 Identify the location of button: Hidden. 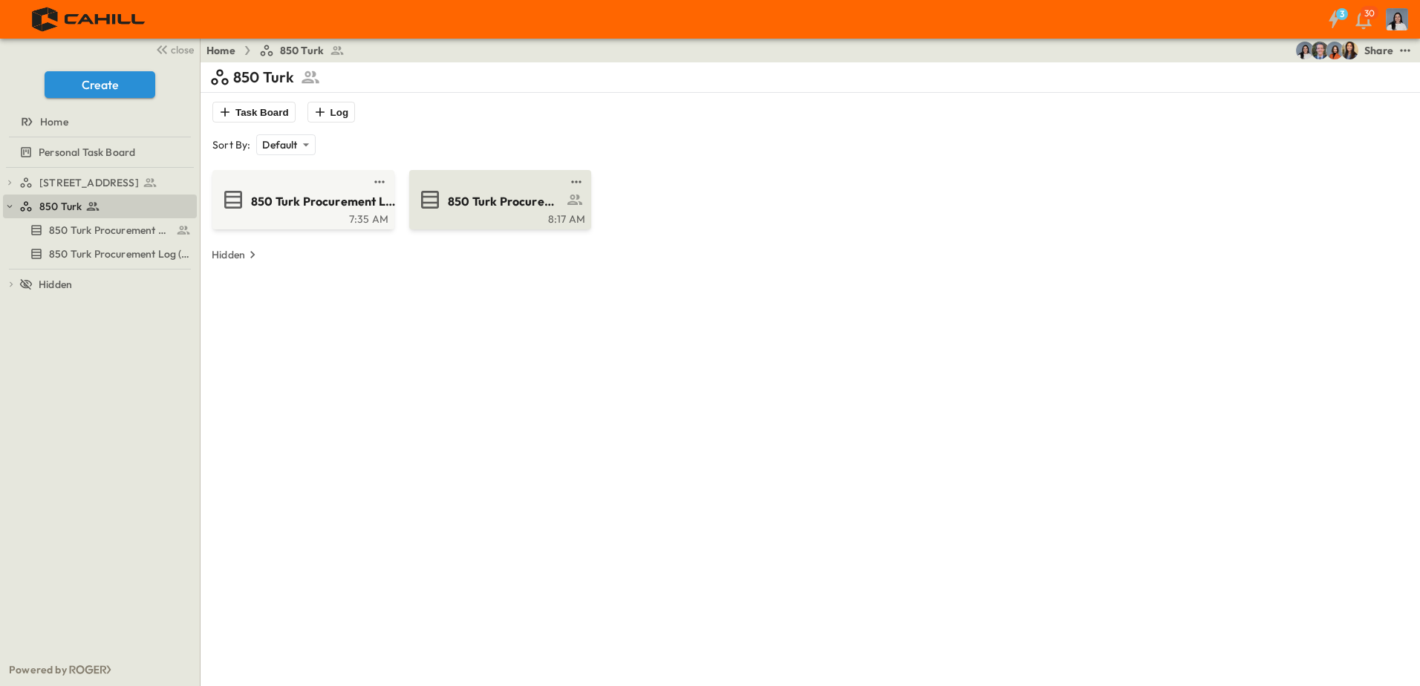
(235, 255).